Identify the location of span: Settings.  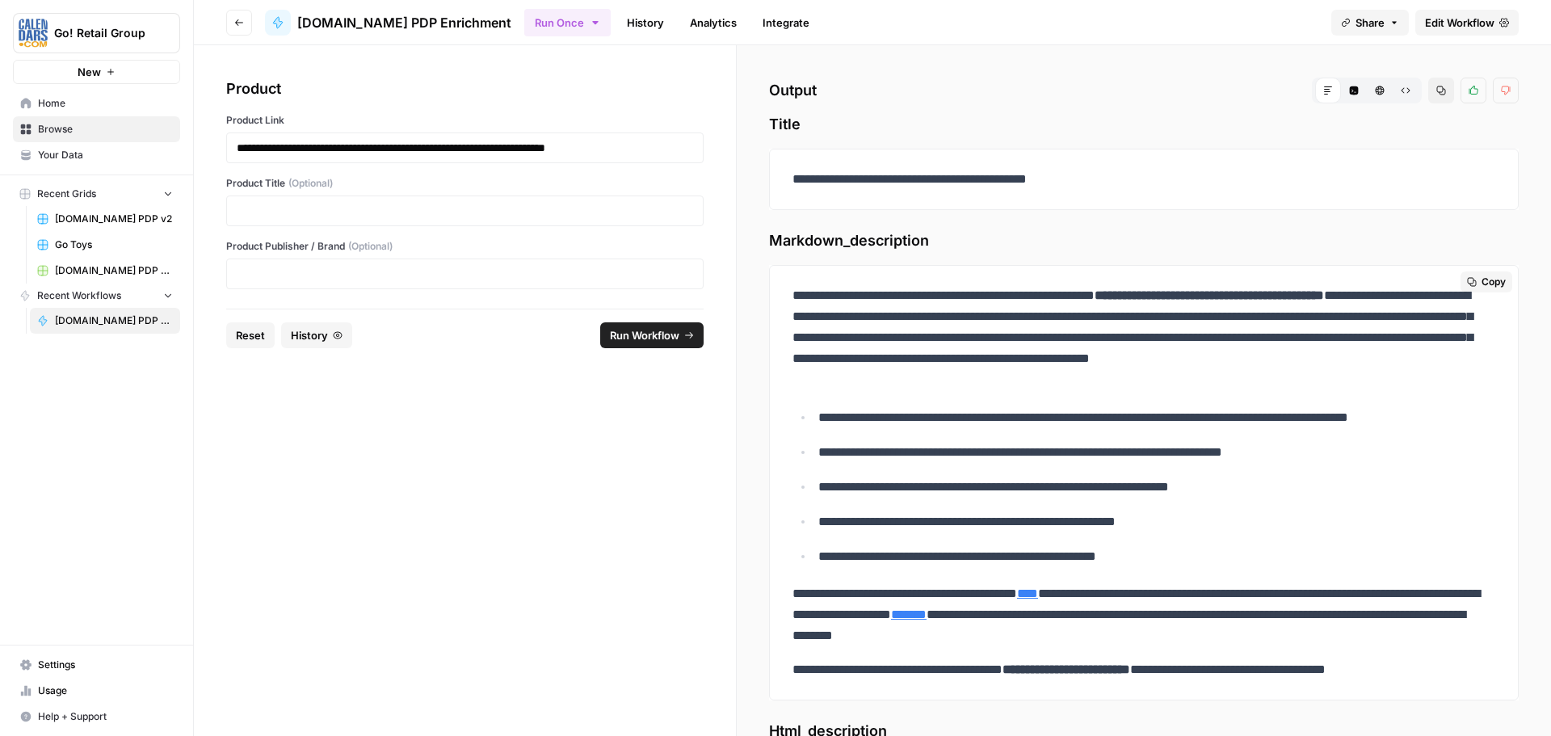
(105, 665).